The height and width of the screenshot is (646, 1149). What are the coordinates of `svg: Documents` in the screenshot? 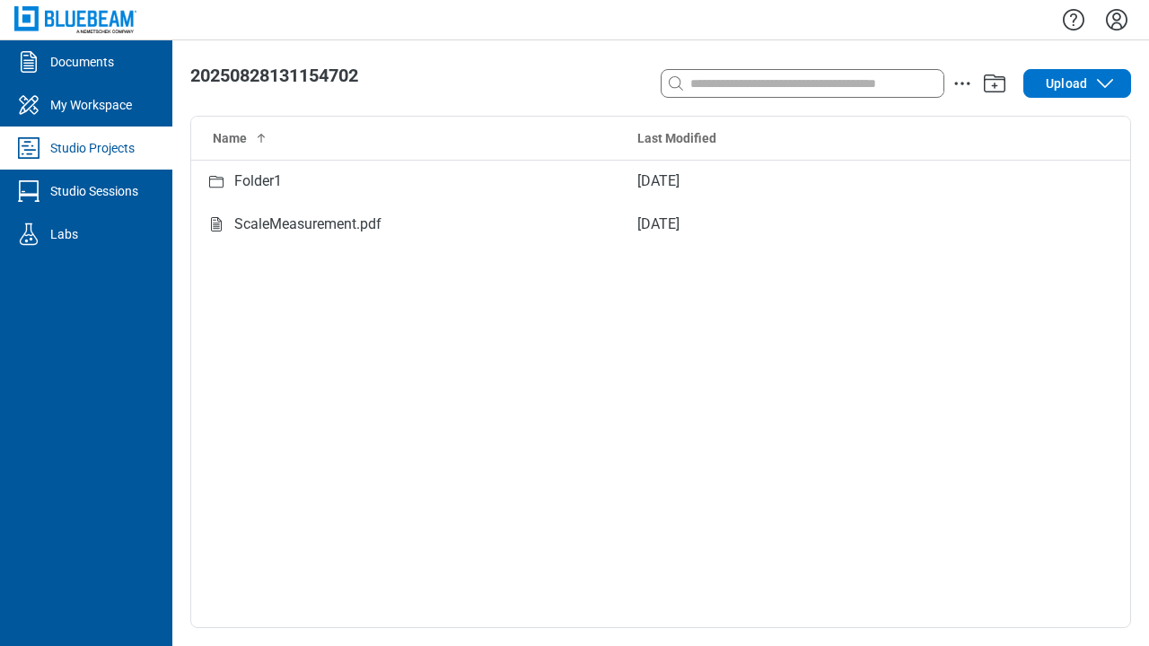 It's located at (29, 62).